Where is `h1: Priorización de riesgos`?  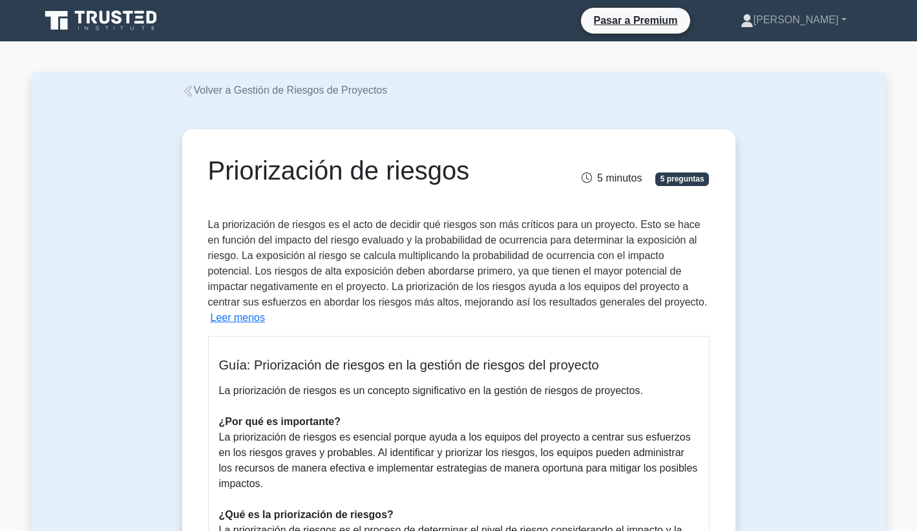
h1: Priorización de riesgos is located at coordinates (372, 171).